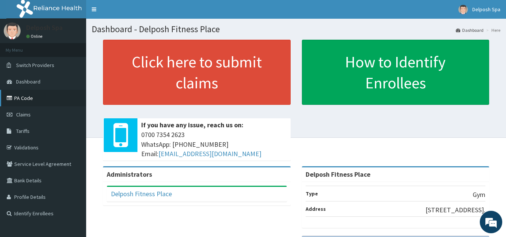 The width and height of the screenshot is (506, 237). Describe the element at coordinates (35, 65) in the screenshot. I see `span: Switch Providers` at that location.